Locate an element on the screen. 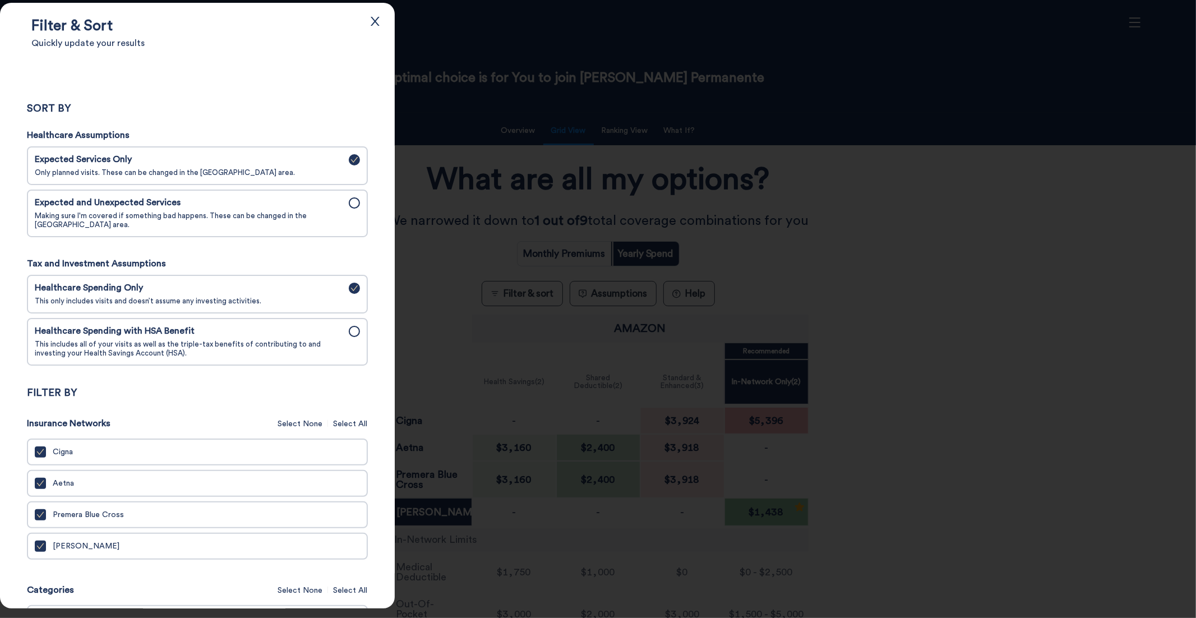 This screenshot has height=618, width=1196. span: close is located at coordinates (375, 21).